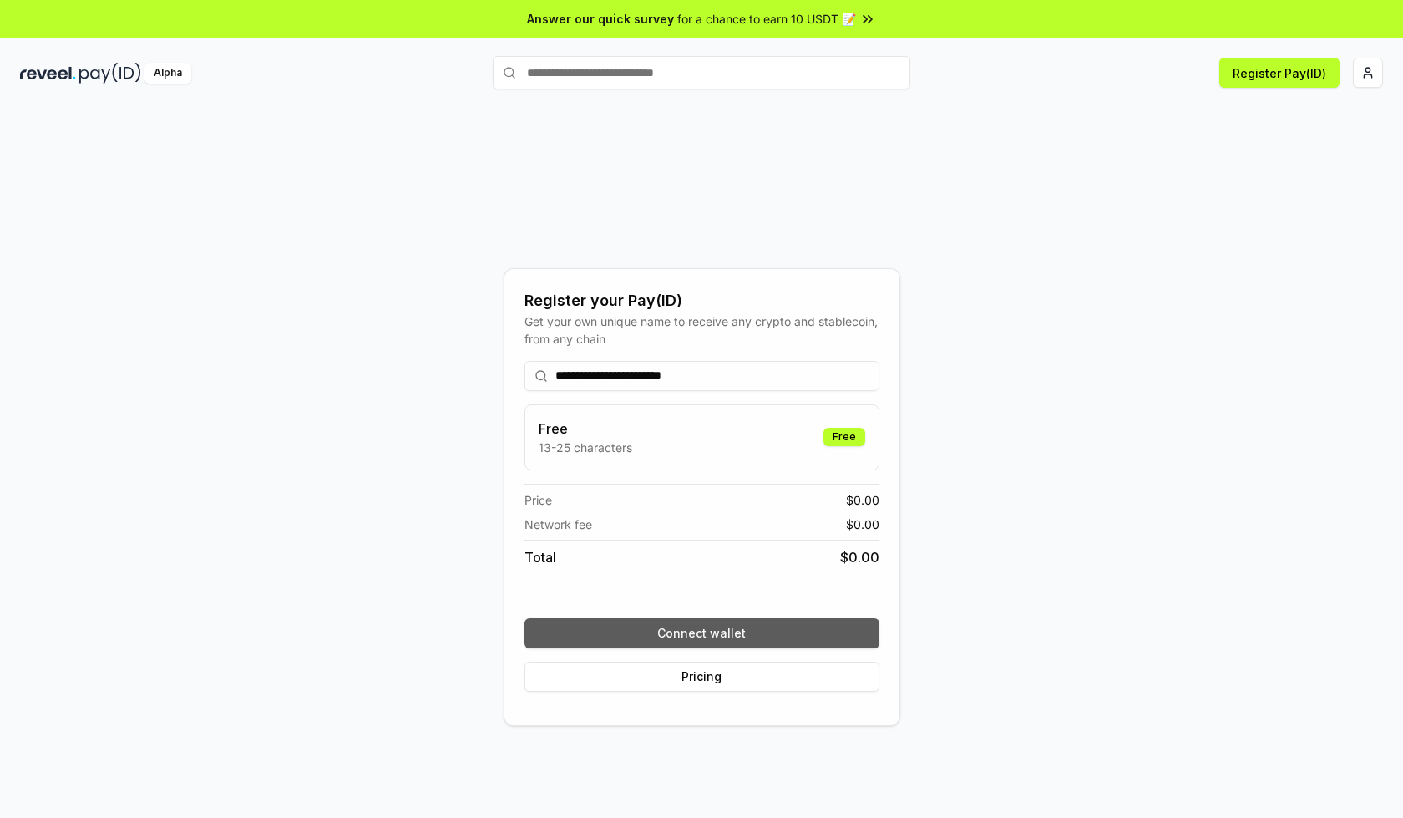  What do you see at coordinates (1279, 73) in the screenshot?
I see `button: Register Pay(ID)` at bounding box center [1279, 73].